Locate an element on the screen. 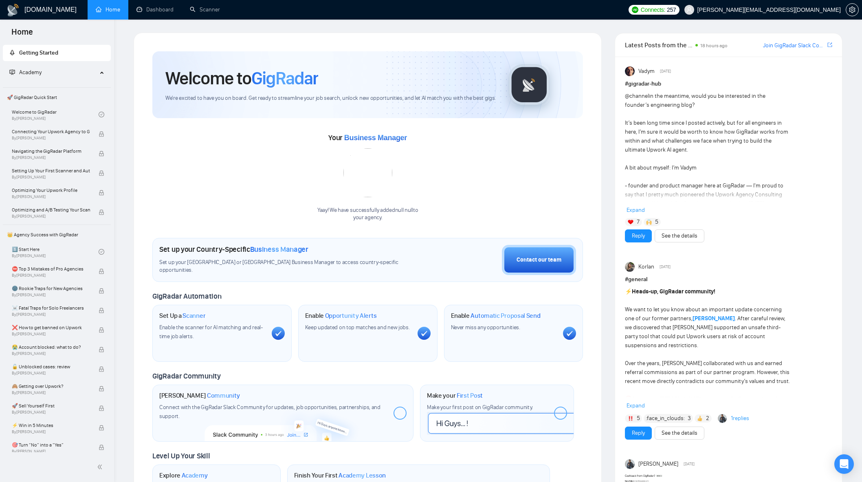 Image resolution: width=862 pixels, height=482 pixels. span: ❌ How to get banned on Upwork is located at coordinates (51, 327).